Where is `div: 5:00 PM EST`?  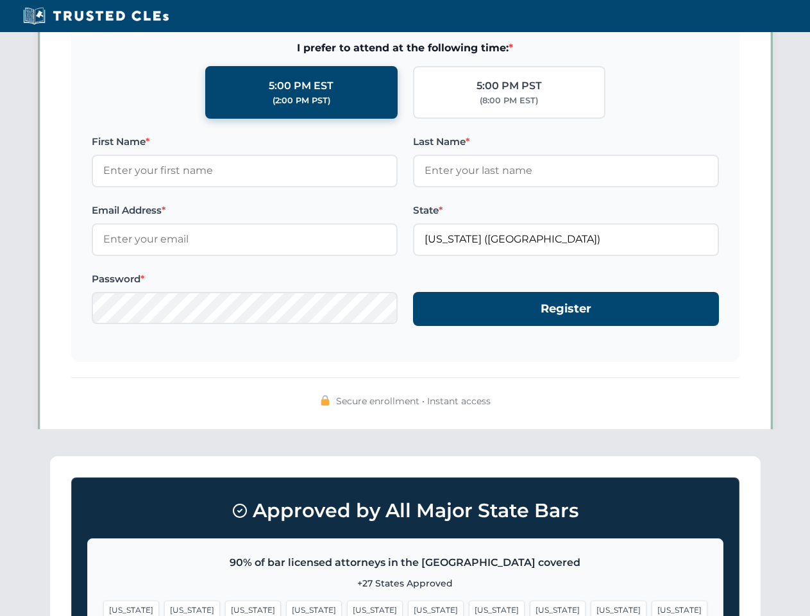
div: 5:00 PM EST is located at coordinates (301, 86).